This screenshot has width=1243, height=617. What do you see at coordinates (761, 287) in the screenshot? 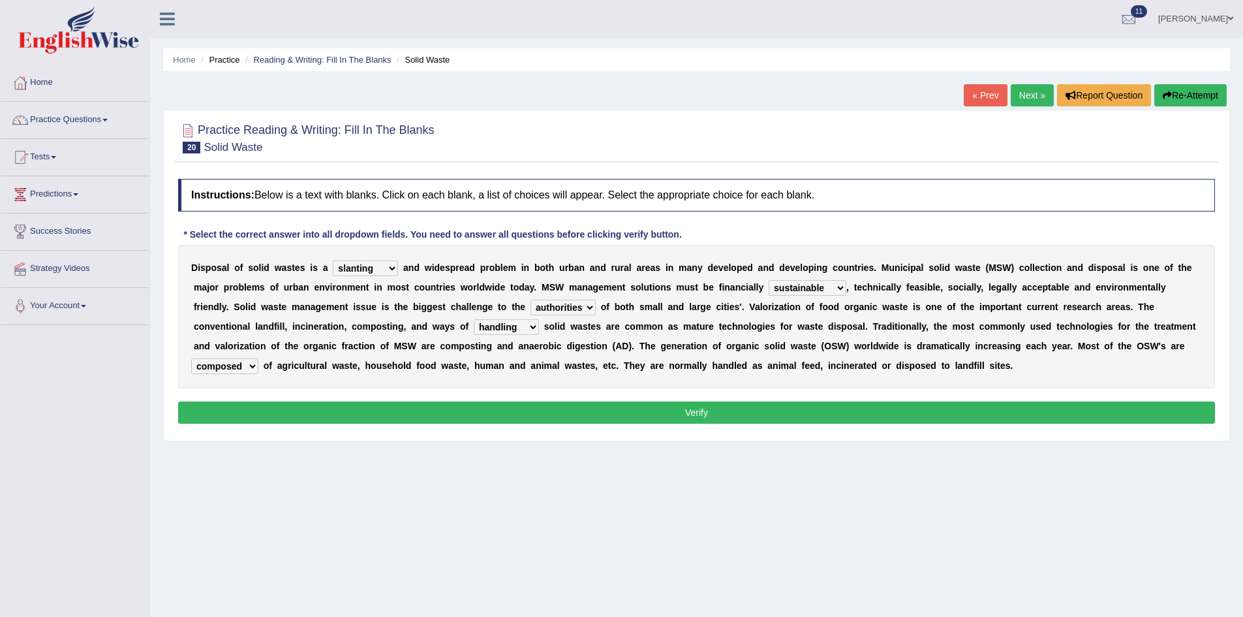
I see `b: y` at bounding box center [761, 287].